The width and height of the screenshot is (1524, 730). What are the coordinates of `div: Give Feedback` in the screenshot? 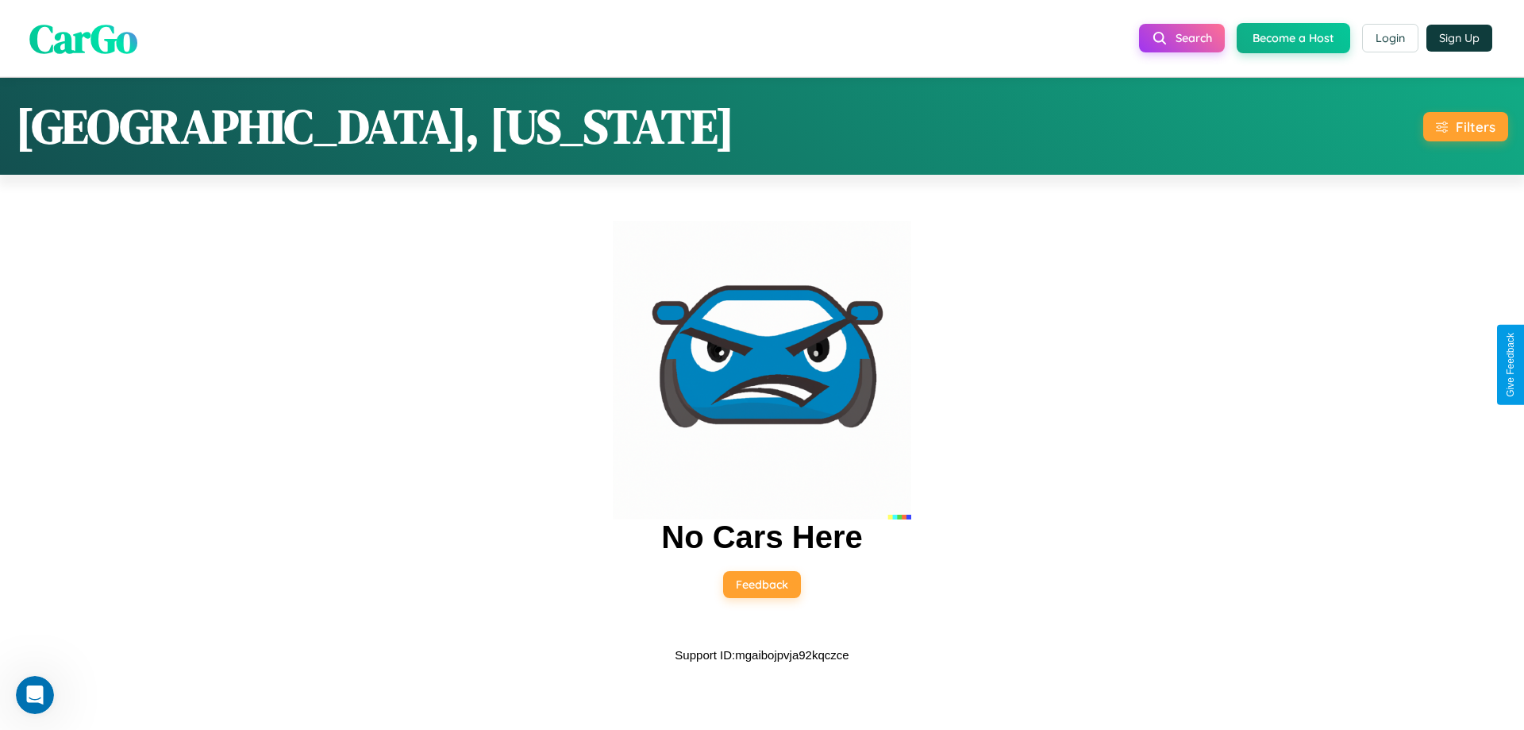 It's located at (1511, 364).